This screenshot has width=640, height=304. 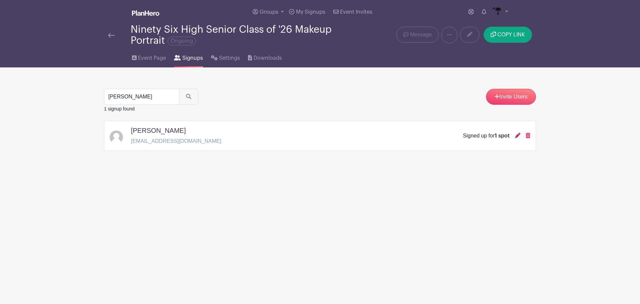 I want to click on small: 1 signup found, so click(x=119, y=109).